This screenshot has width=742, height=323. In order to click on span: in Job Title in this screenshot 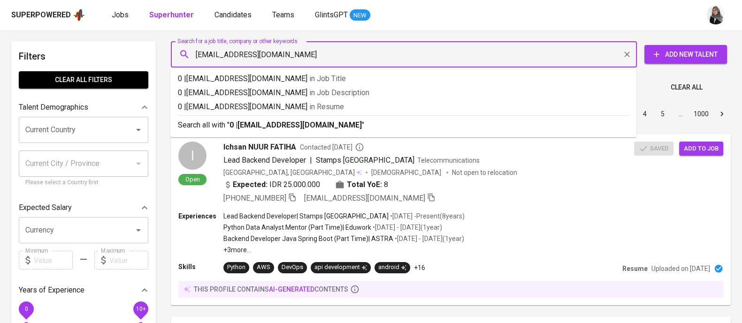, I will do `click(327, 78)`.